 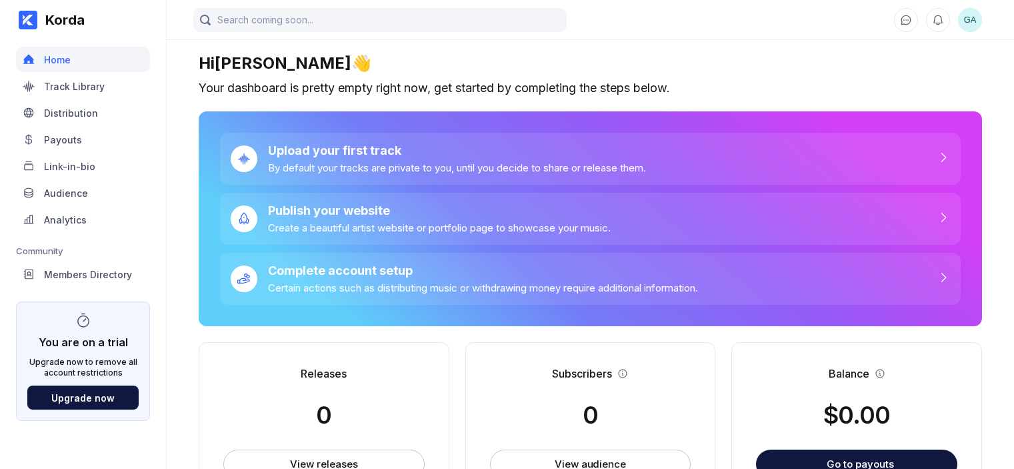 What do you see at coordinates (83, 167) in the screenshot?
I see `a: Link-in-bio` at bounding box center [83, 167].